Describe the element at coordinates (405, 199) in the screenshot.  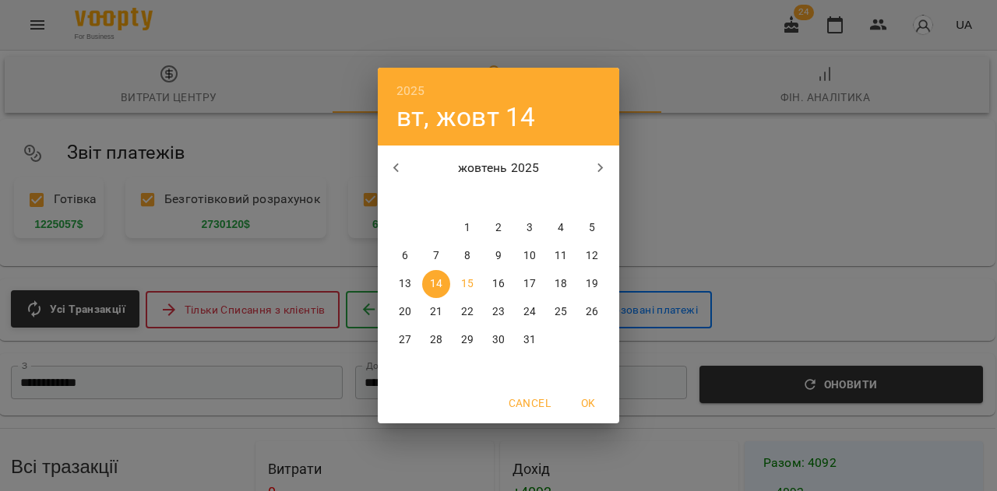
I see `span: пн` at that location.